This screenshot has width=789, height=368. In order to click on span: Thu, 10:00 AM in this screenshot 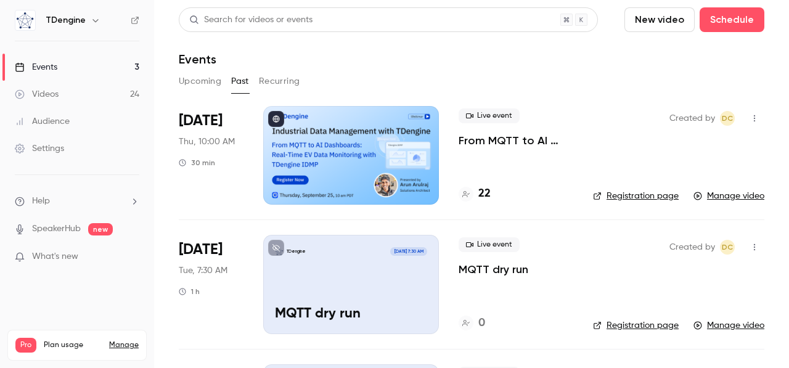, I will do `click(207, 142)`.